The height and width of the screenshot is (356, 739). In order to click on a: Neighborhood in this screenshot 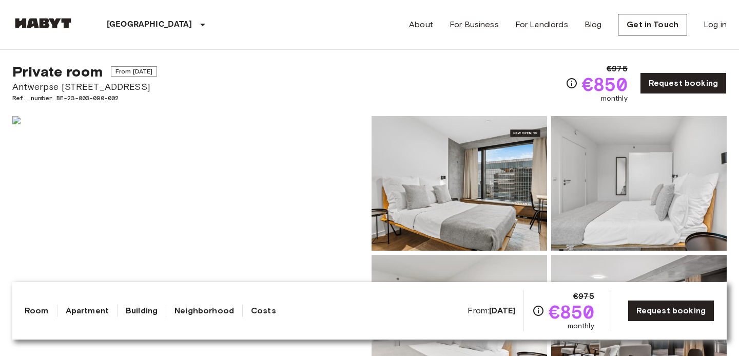, I will do `click(204, 310)`.